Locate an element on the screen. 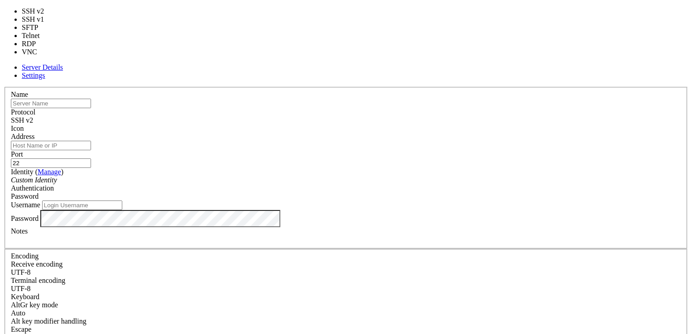 This screenshot has width=692, height=334. li: SSH v1 is located at coordinates (38, 19).